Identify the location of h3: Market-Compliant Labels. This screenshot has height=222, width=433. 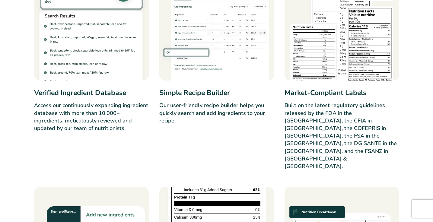
(342, 93).